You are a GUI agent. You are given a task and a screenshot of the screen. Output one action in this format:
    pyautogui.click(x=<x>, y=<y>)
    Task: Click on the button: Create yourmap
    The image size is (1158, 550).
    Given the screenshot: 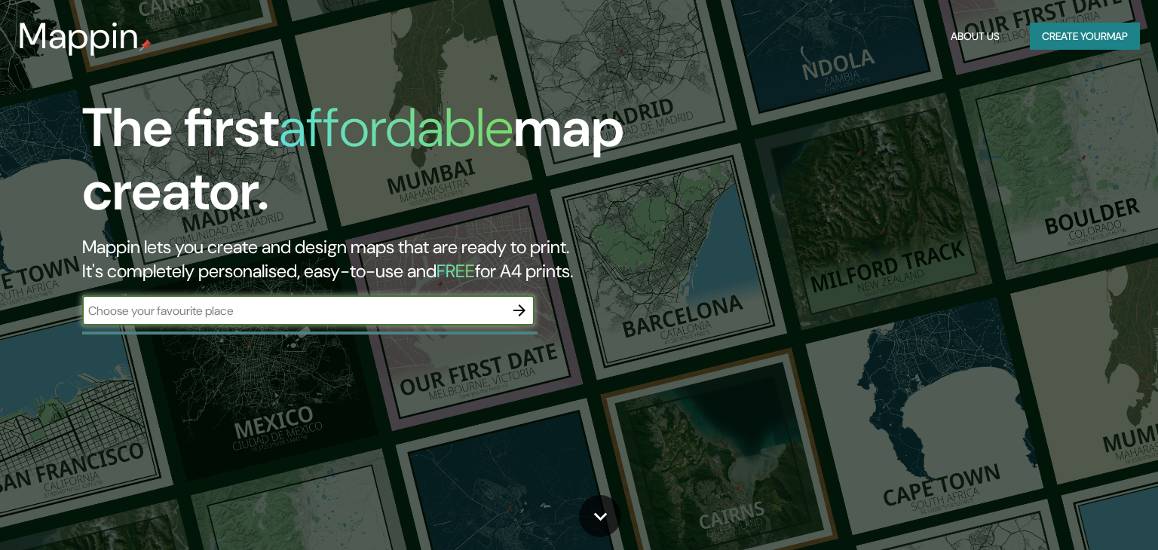 What is the action you would take?
    pyautogui.click(x=1085, y=36)
    